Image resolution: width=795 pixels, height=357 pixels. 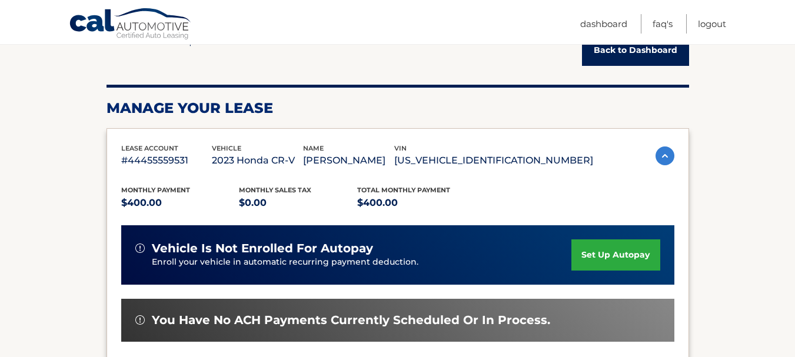 What do you see at coordinates (227, 148) in the screenshot?
I see `span: vehicle` at bounding box center [227, 148].